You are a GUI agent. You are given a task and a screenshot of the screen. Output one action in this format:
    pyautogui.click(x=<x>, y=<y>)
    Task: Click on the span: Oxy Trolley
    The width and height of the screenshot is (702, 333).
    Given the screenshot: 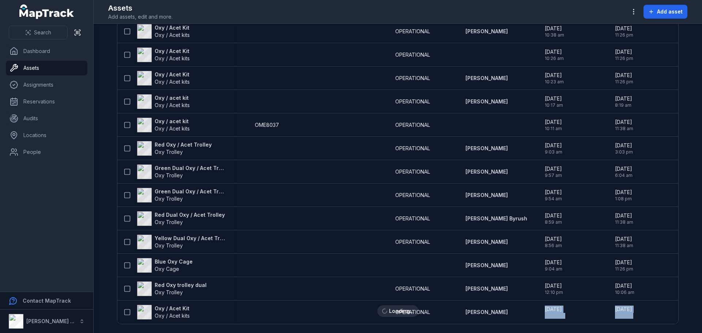 What is the action you would take?
    pyautogui.click(x=169, y=152)
    